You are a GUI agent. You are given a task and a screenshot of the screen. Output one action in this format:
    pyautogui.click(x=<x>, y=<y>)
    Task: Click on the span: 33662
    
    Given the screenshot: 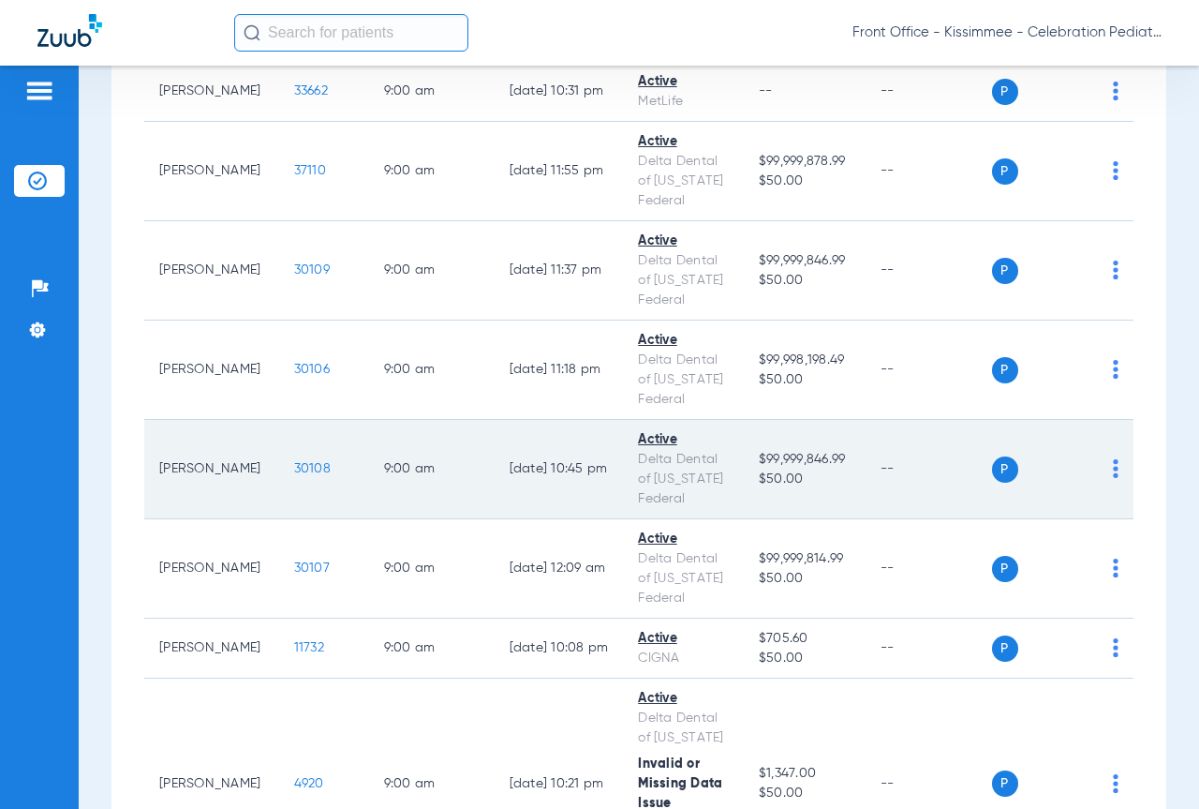 What is the action you would take?
    pyautogui.click(x=311, y=91)
    